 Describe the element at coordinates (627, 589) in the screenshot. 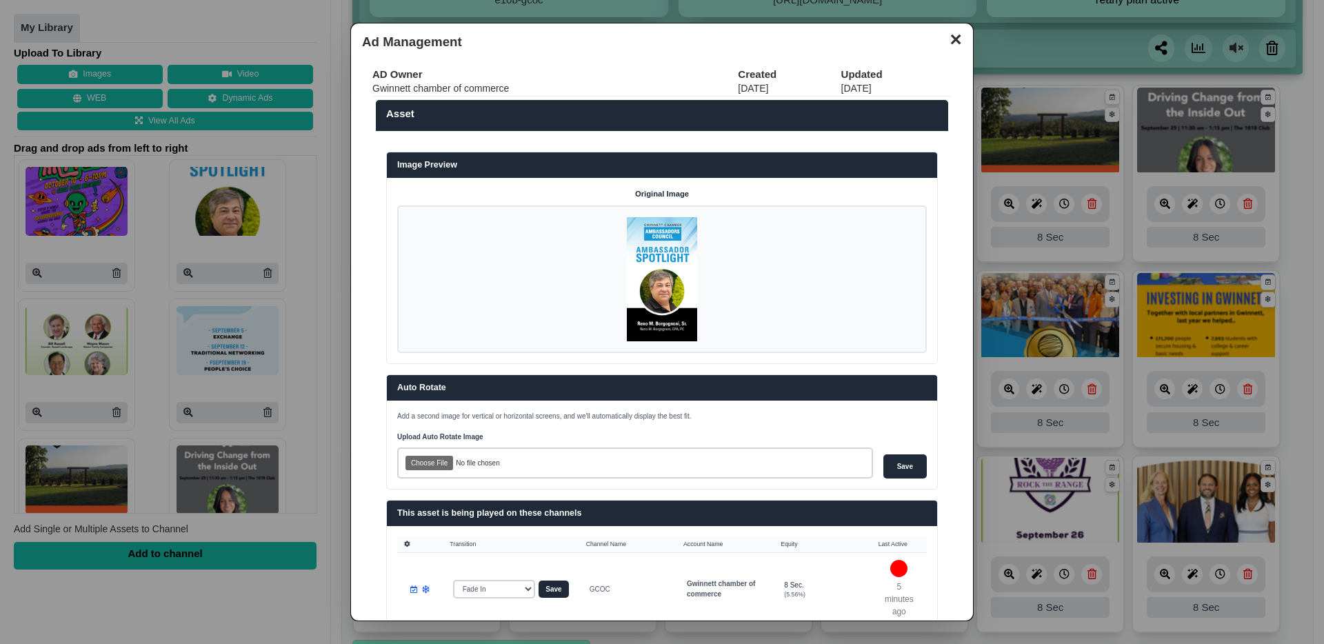

I see `td: GCOC` at that location.